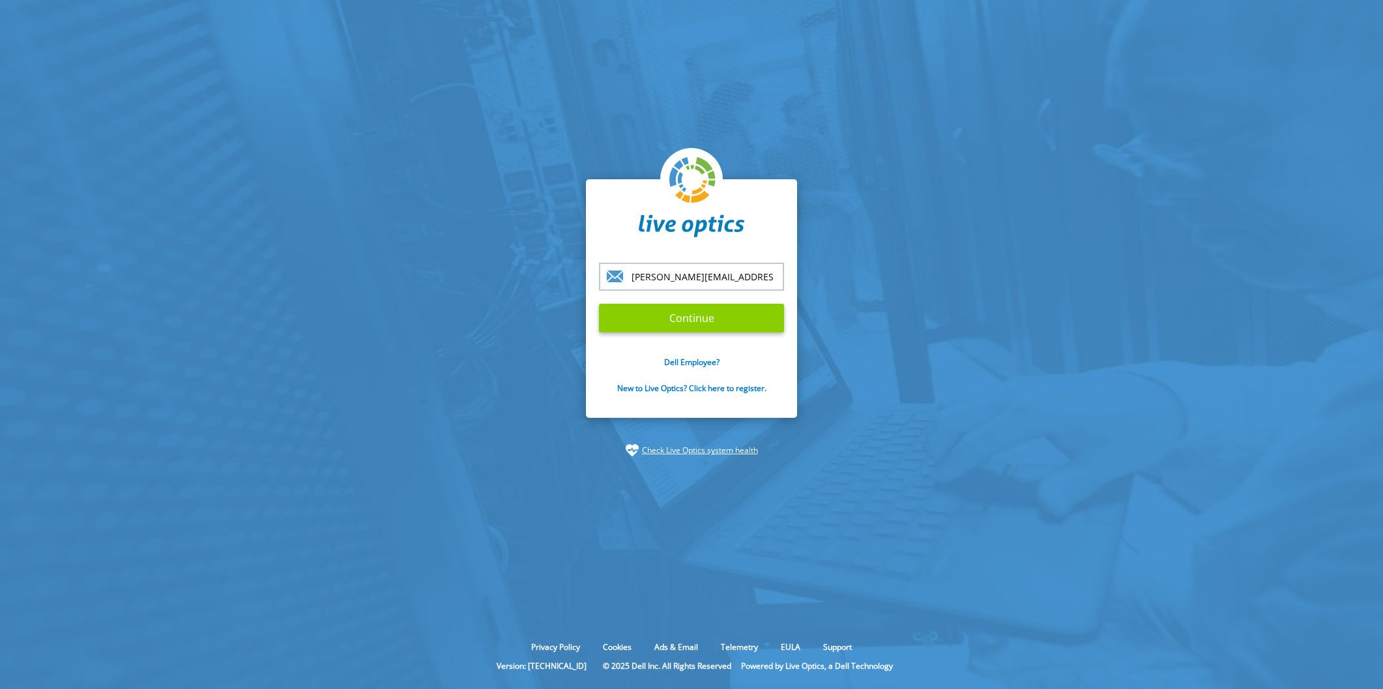 Image resolution: width=1383 pixels, height=689 pixels. I want to click on li: Powered by Live Optics, a Dell Technology, so click(817, 665).